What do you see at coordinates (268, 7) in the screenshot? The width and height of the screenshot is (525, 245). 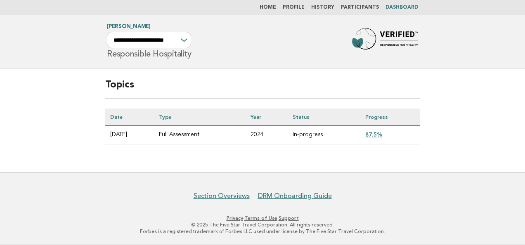 I see `a: Home` at bounding box center [268, 7].